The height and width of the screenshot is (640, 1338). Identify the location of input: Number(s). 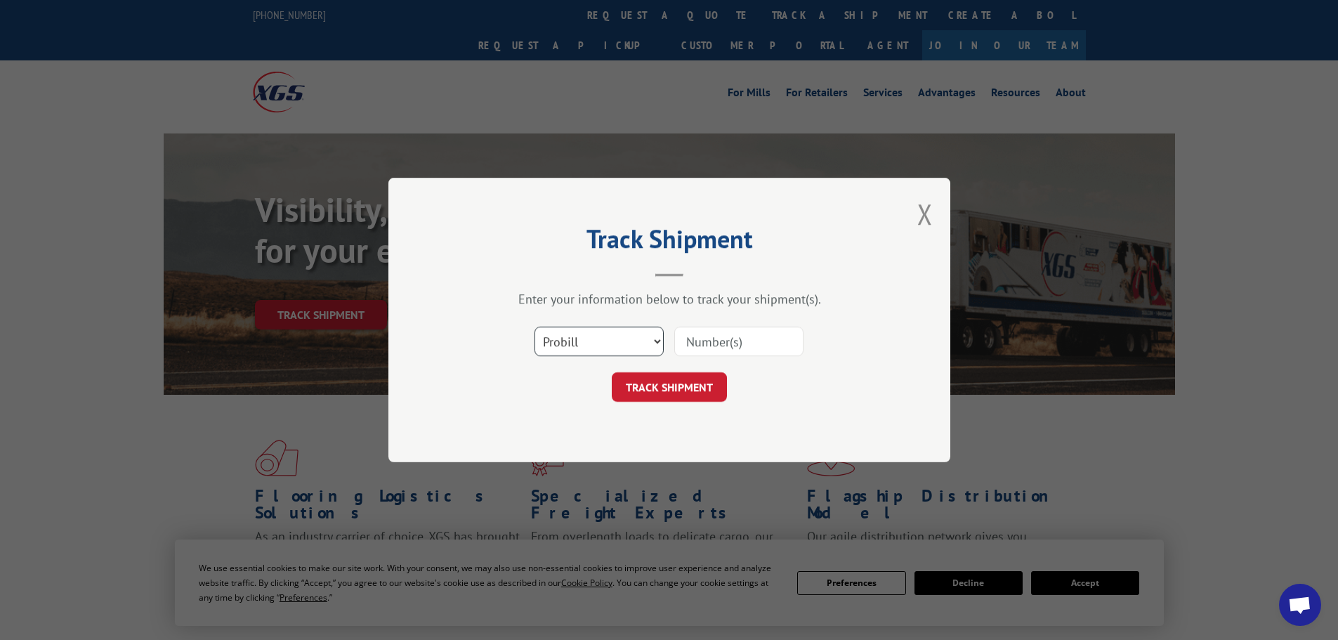
(739, 341).